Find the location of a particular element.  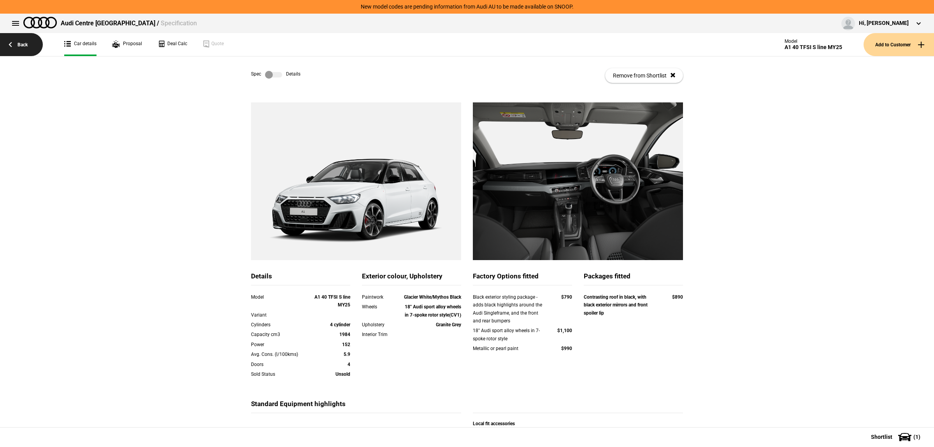

div: A1 40 TFSI S line MY25 is located at coordinates (814, 47).